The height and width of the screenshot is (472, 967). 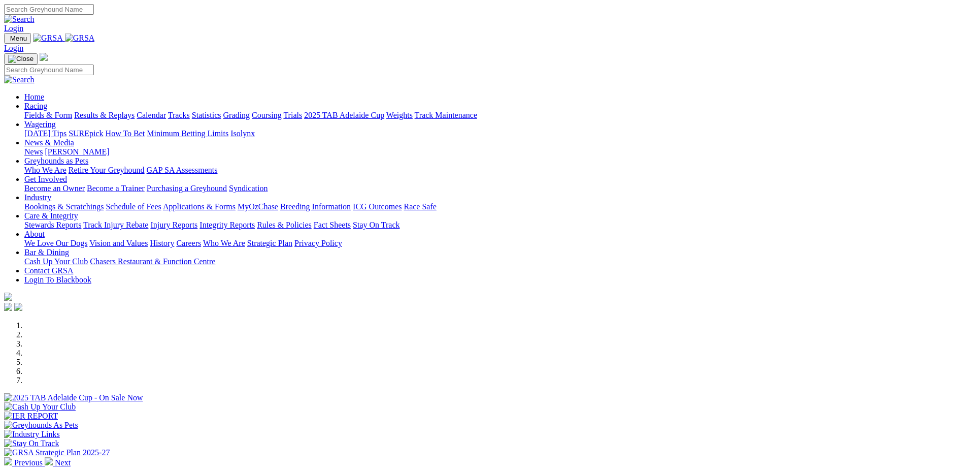 What do you see at coordinates (58, 279) in the screenshot?
I see `a: Login To Blackbook` at bounding box center [58, 279].